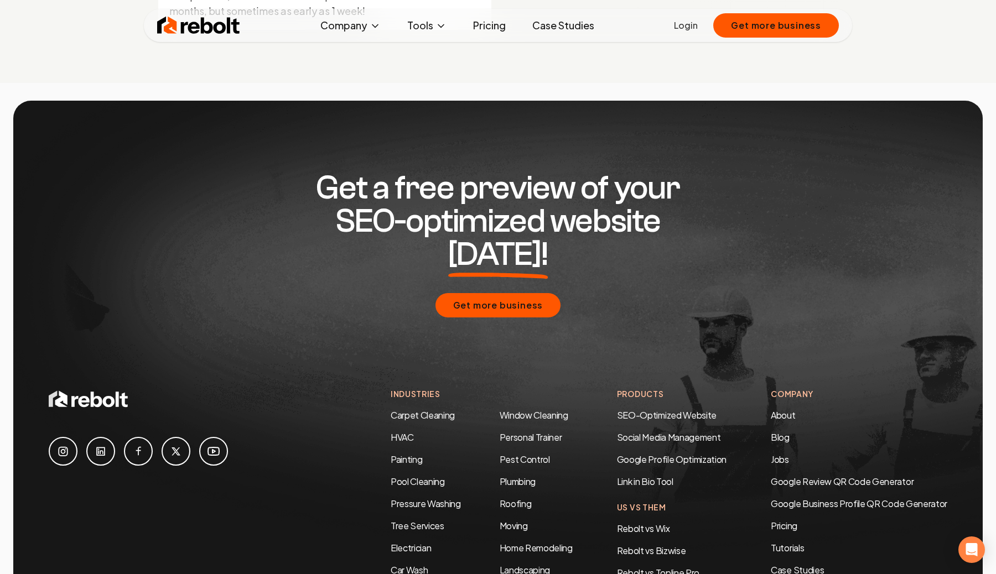 Image resolution: width=996 pixels, height=574 pixels. I want to click on a: Personal Trainer, so click(531, 437).